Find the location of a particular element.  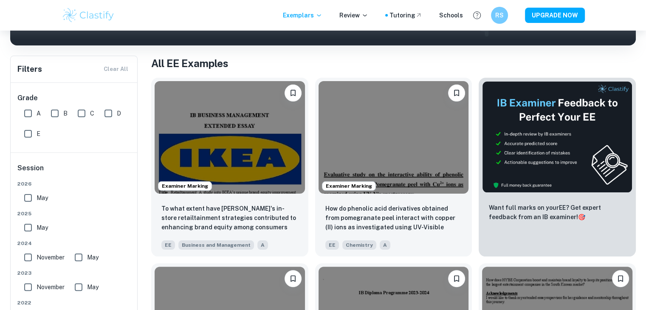

a: Tutoring is located at coordinates (405, 15).